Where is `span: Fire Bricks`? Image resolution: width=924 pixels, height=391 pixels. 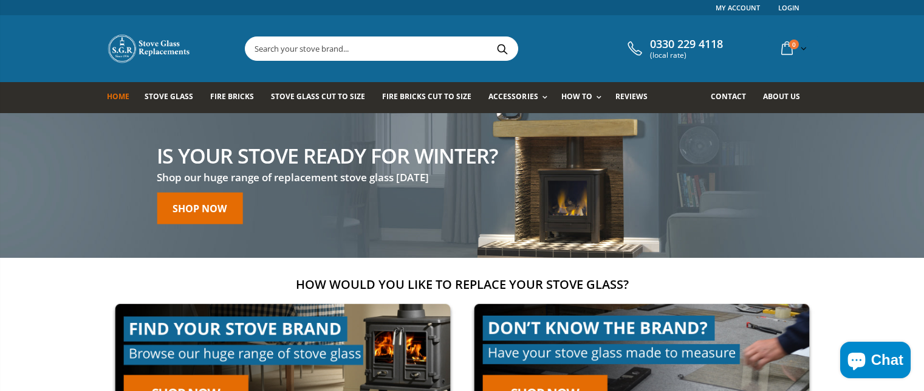 span: Fire Bricks is located at coordinates (232, 96).